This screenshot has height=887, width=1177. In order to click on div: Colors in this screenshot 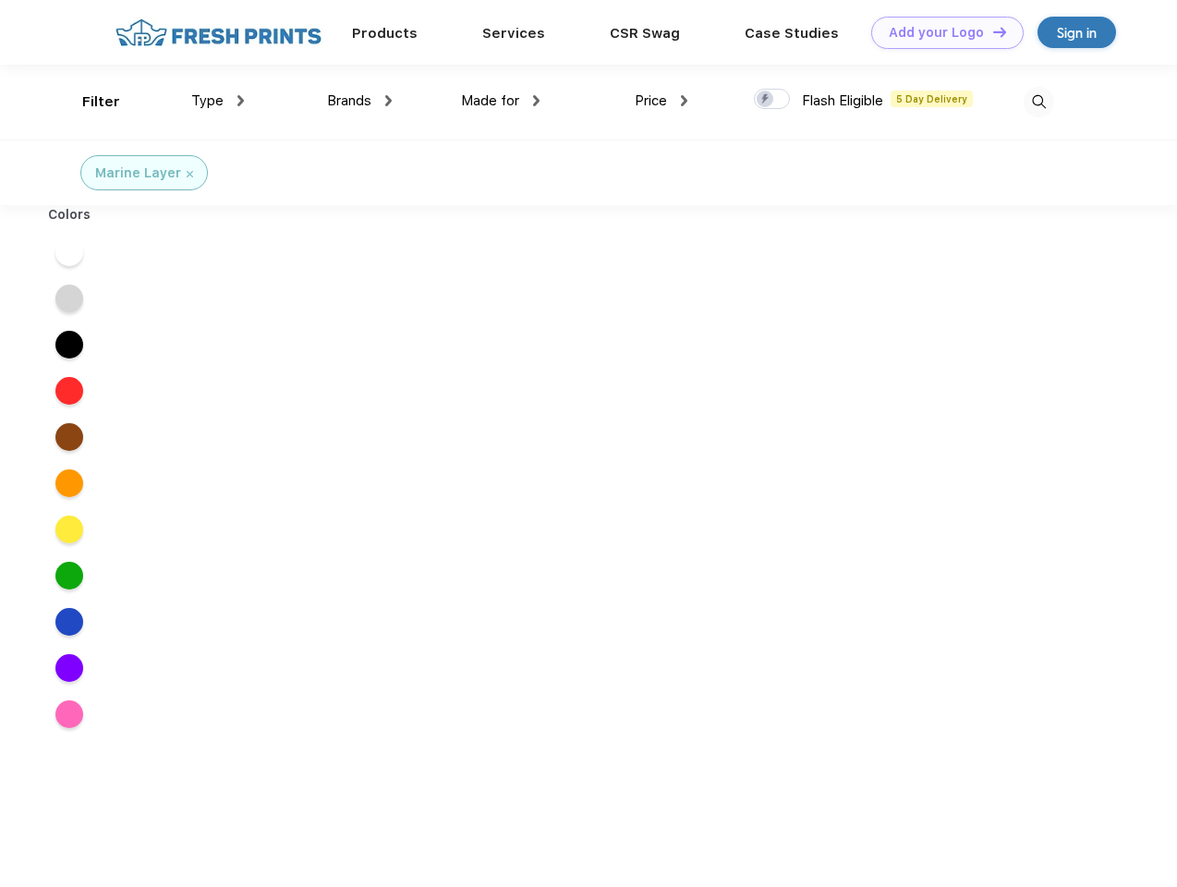, I will do `click(69, 214)`.